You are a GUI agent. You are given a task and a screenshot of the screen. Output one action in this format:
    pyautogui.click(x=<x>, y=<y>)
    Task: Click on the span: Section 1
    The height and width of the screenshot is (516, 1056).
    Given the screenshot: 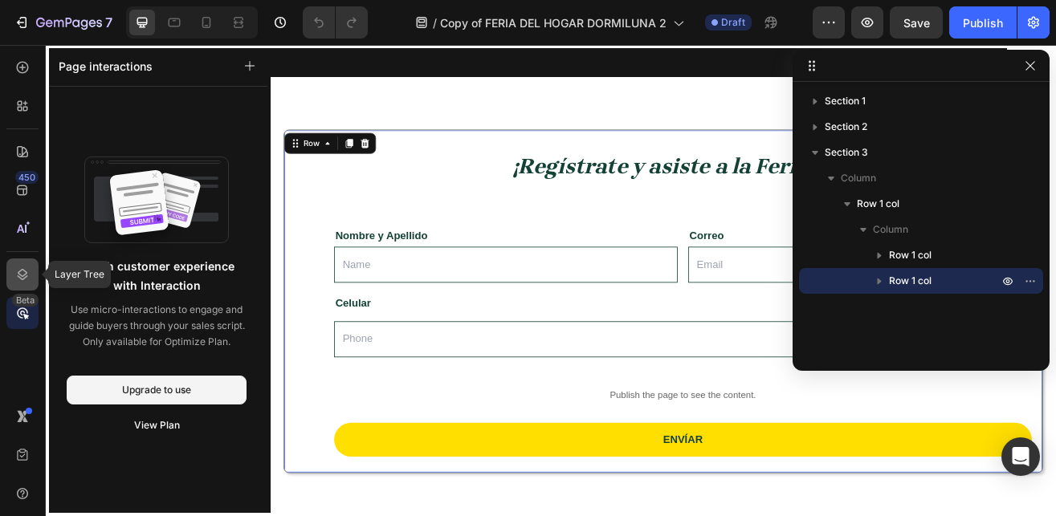 What is the action you would take?
    pyautogui.click(x=845, y=101)
    